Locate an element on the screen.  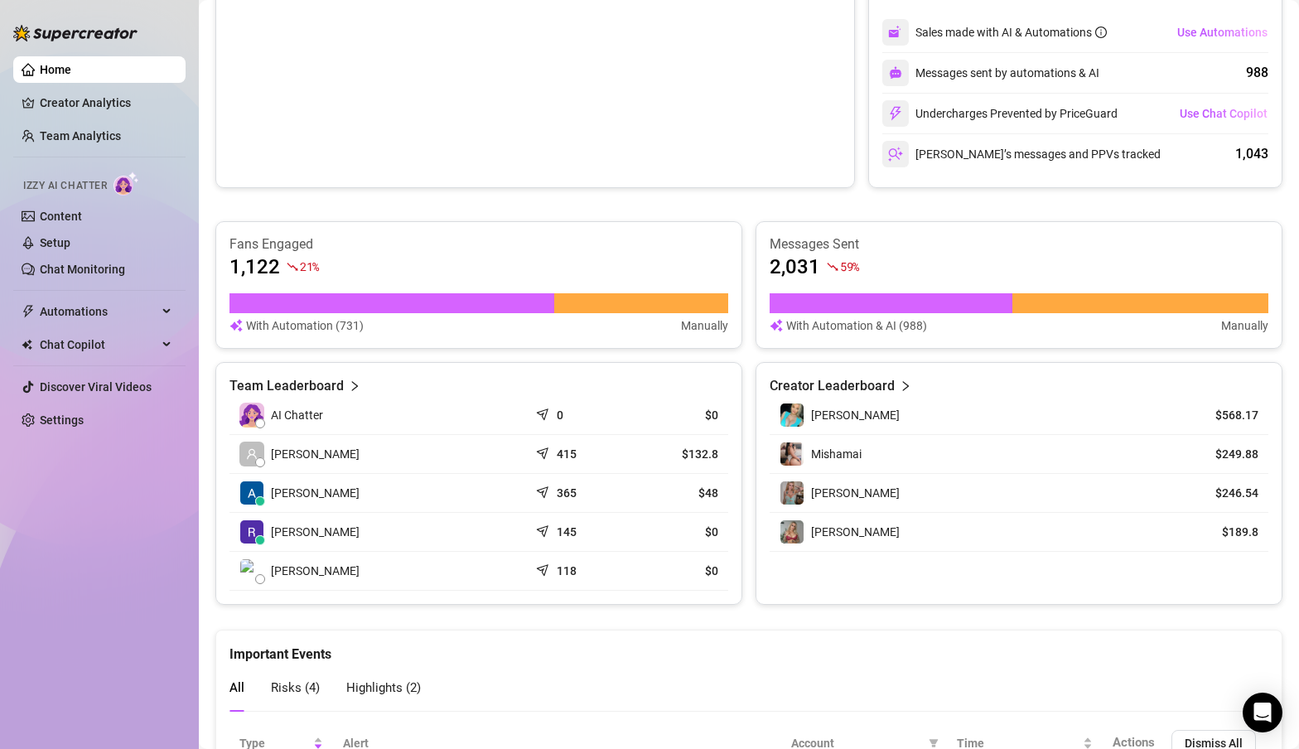
article: 415 is located at coordinates (567, 454).